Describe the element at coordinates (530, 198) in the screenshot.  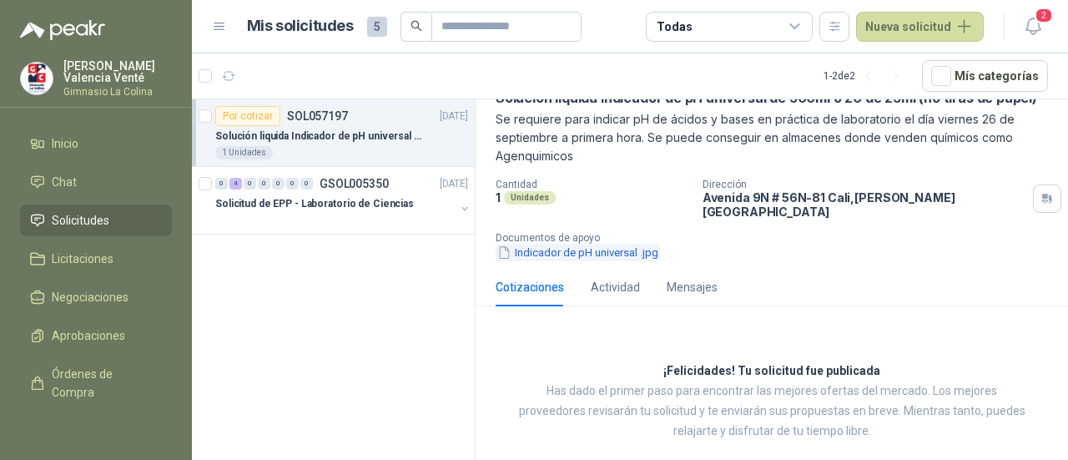
I see `div: Unidades` at that location.